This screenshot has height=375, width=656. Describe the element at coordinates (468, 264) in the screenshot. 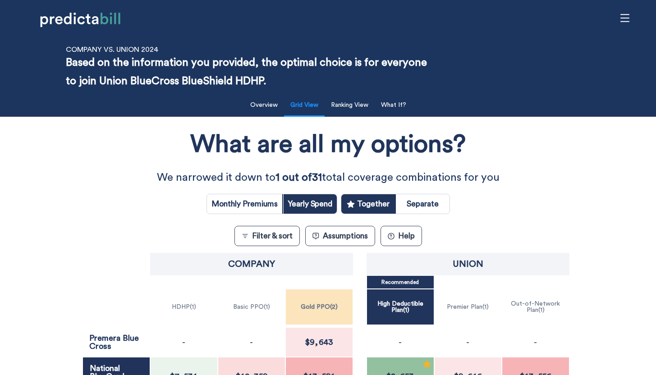

I see `p: Union` at that location.